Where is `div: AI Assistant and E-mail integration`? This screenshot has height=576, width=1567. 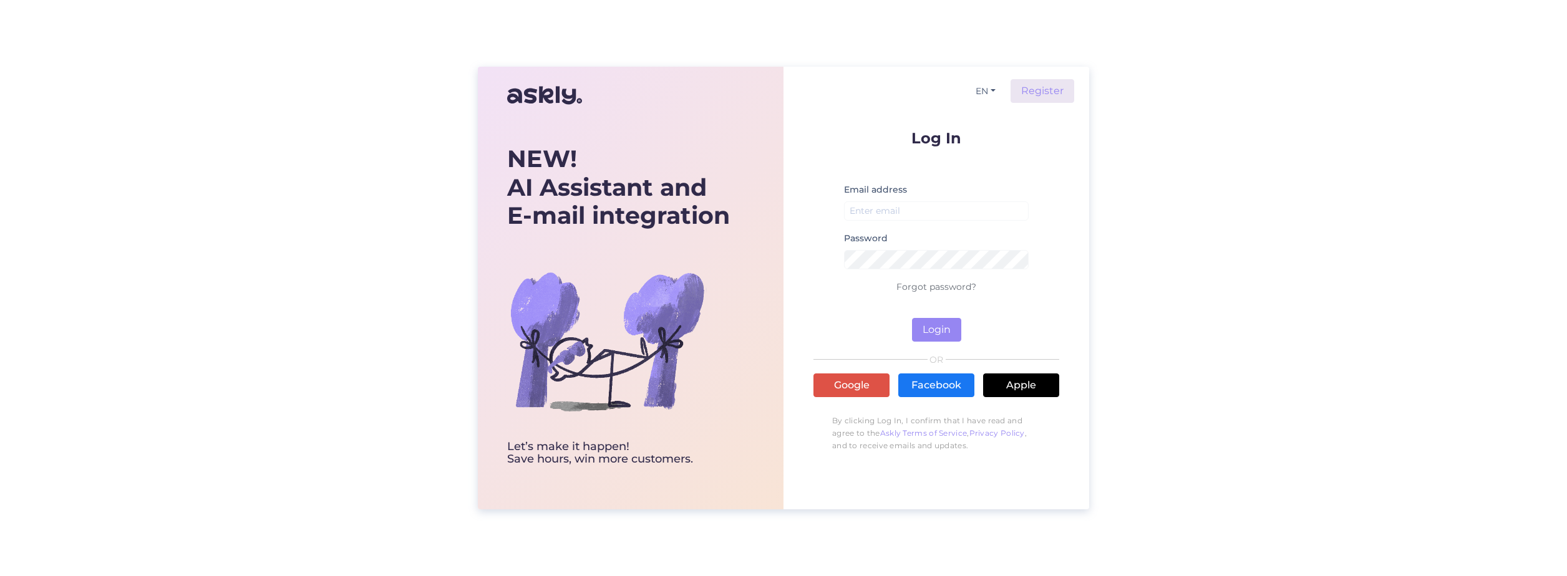 div: AI Assistant and E-mail integration is located at coordinates (618, 187).